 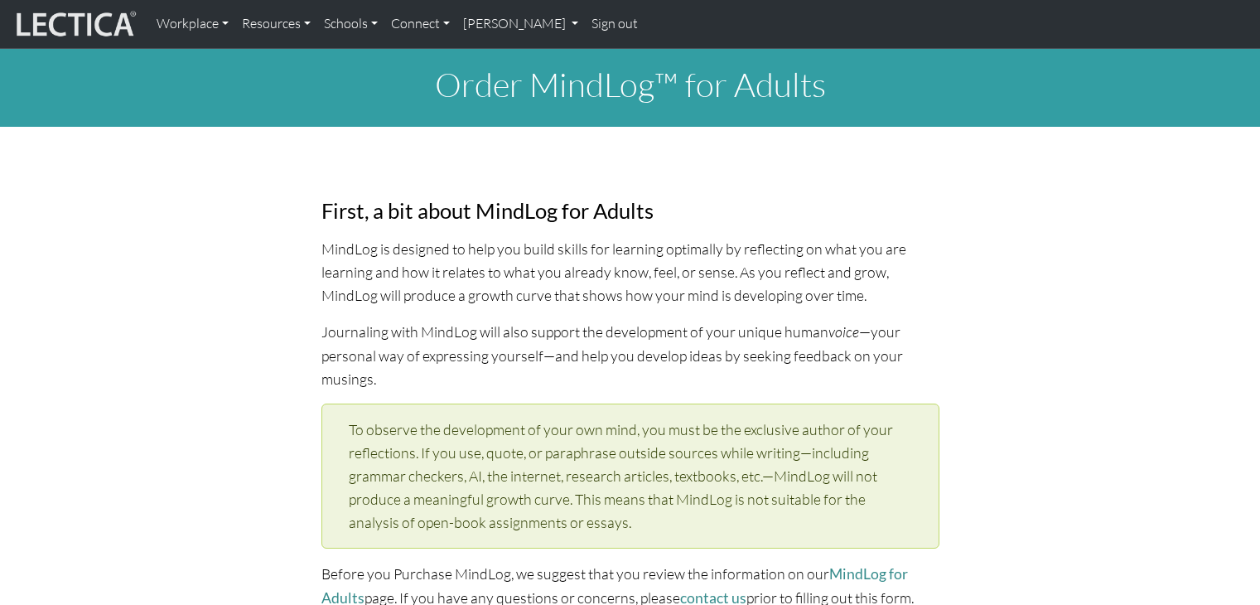 What do you see at coordinates (630, 272) in the screenshot?
I see `p: MindLog is designed to help you build skills for learning optimally by reflecting on what you are...` at bounding box center [630, 272].